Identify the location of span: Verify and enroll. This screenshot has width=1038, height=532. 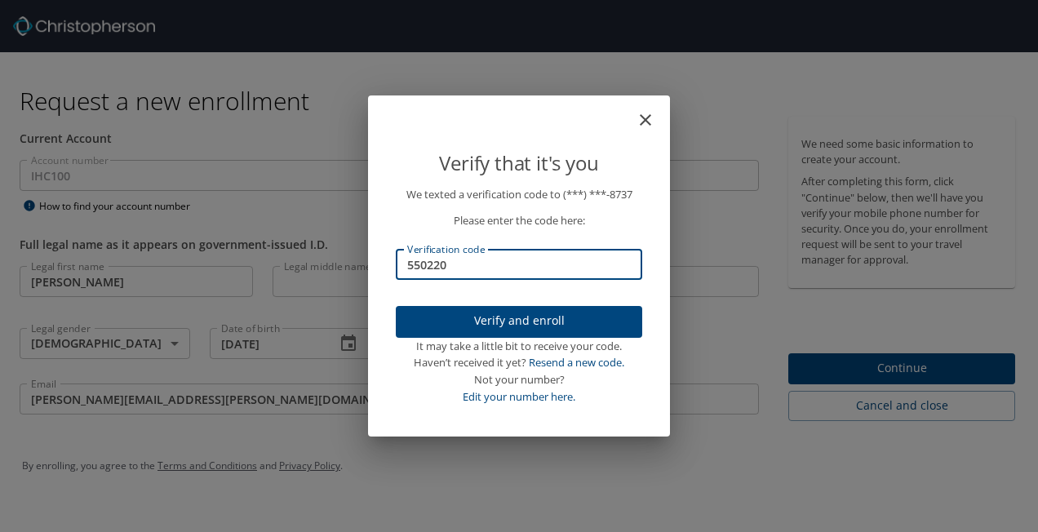
(519, 321).